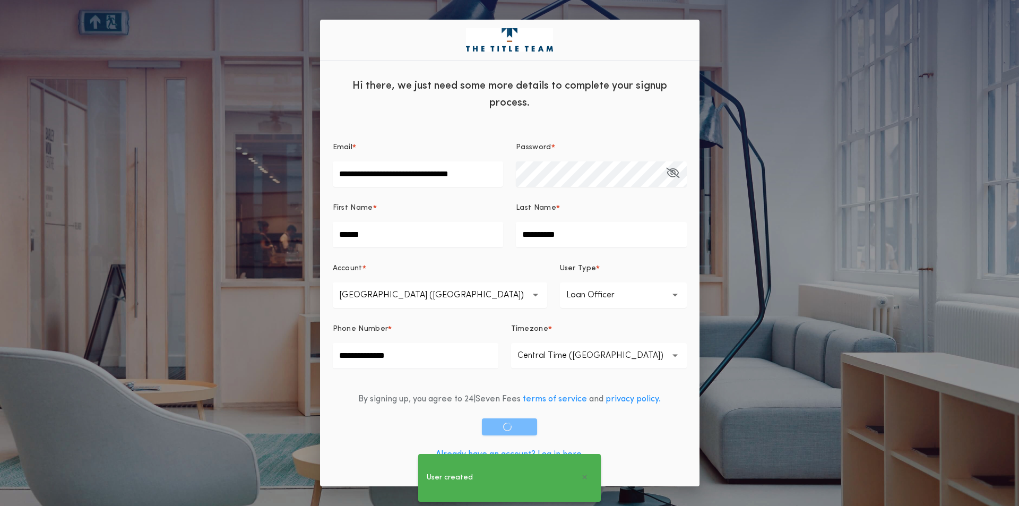  I want to click on span: User created, so click(450, 478).